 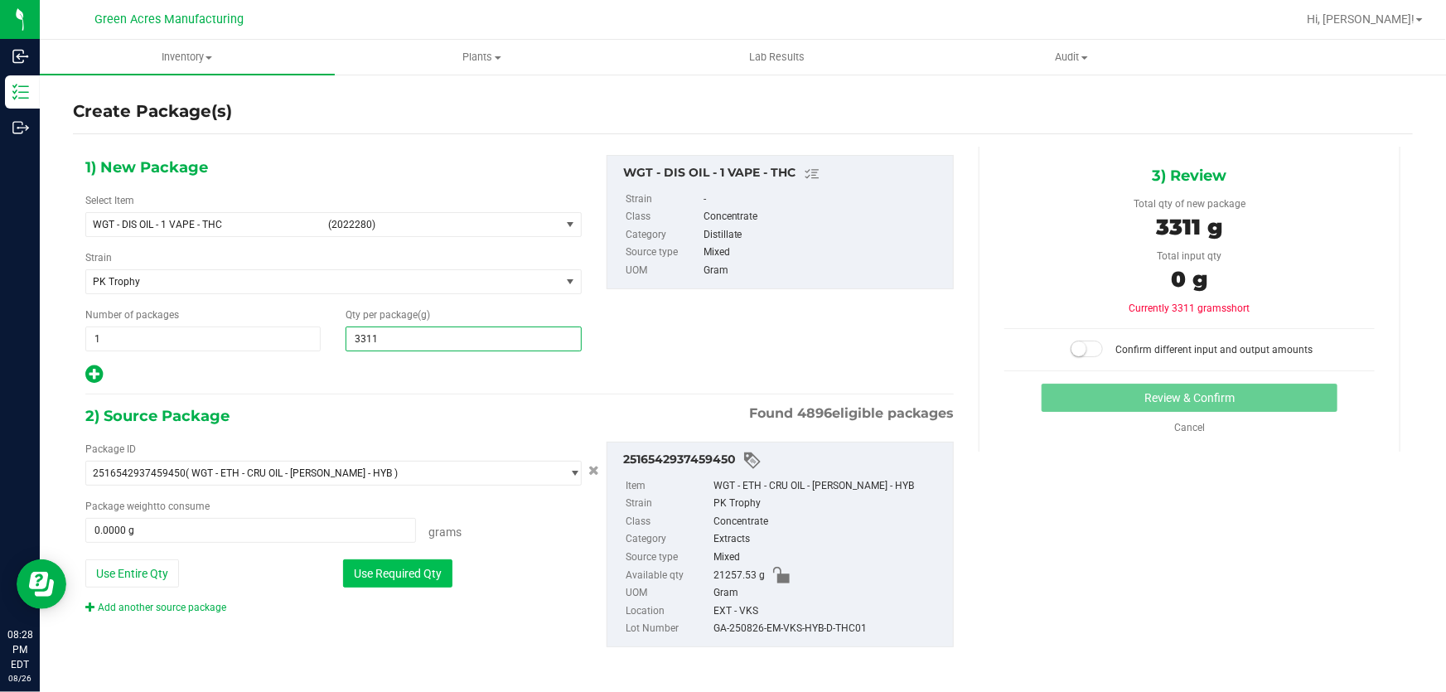 I want to click on span: Lab Results, so click(x=776, y=57).